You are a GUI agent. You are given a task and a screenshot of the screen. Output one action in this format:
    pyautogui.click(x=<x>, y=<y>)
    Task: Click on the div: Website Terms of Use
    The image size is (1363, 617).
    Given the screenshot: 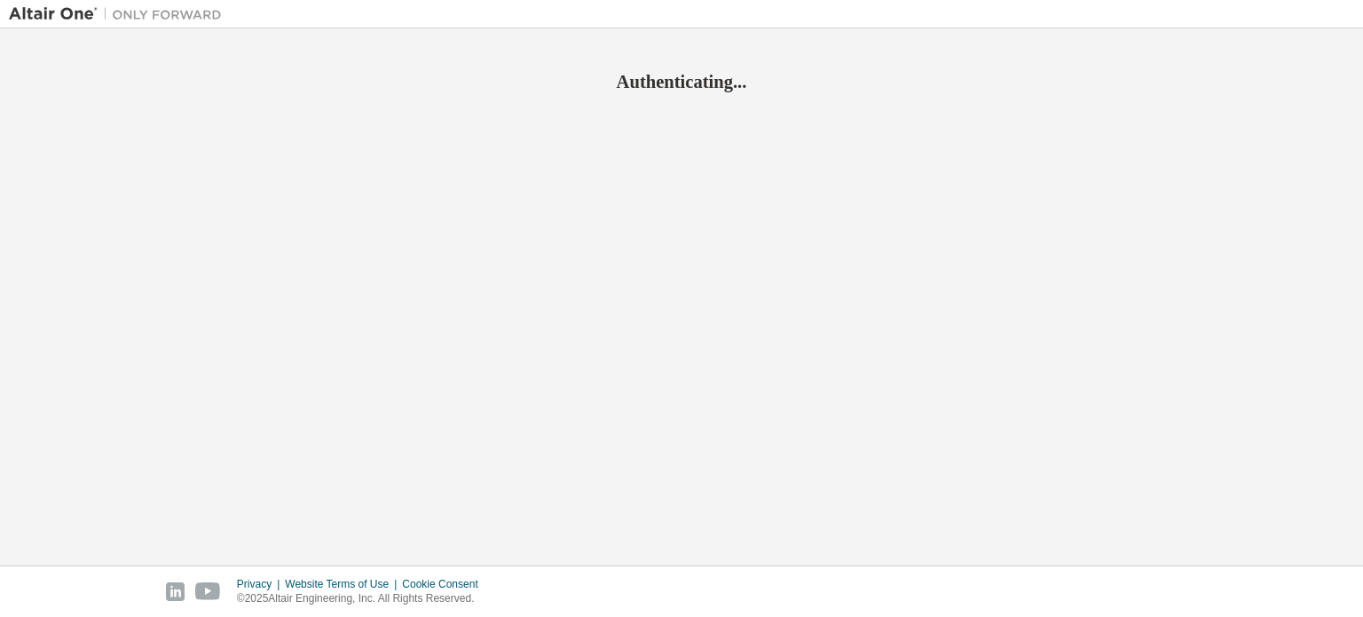 What is the action you would take?
    pyautogui.click(x=343, y=584)
    